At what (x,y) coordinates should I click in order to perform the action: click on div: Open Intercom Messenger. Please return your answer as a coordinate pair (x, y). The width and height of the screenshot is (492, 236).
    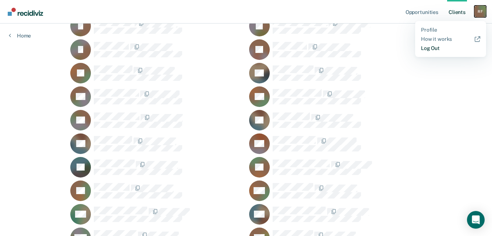
    Looking at the image, I should click on (475, 220).